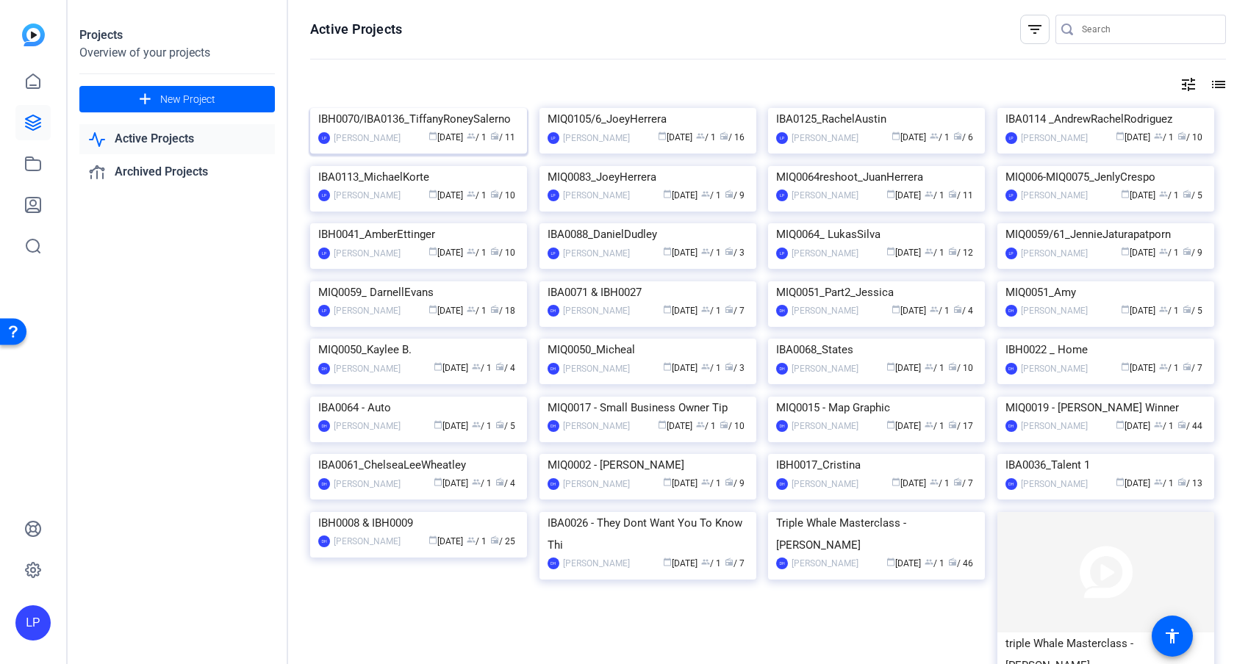 This screenshot has width=1248, height=664. Describe the element at coordinates (732, 137) in the screenshot. I see `span: / 16` at that location.